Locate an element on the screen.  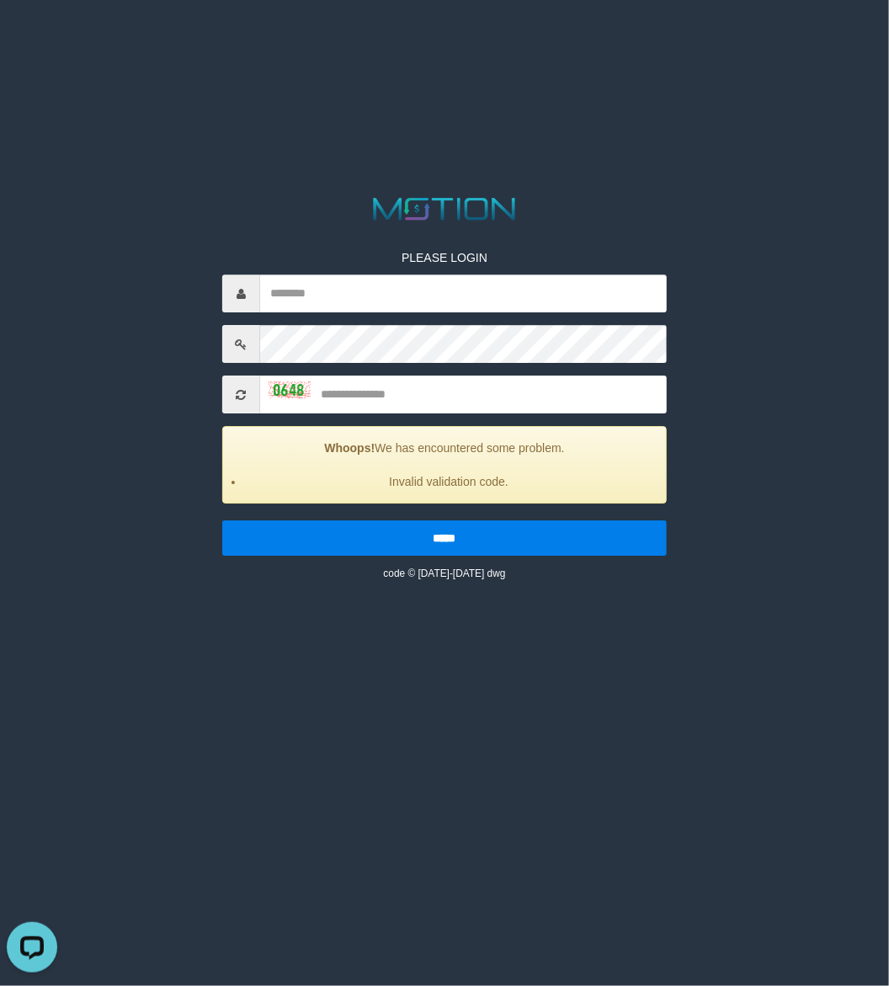
img: captcha is located at coordinates (290, 390).